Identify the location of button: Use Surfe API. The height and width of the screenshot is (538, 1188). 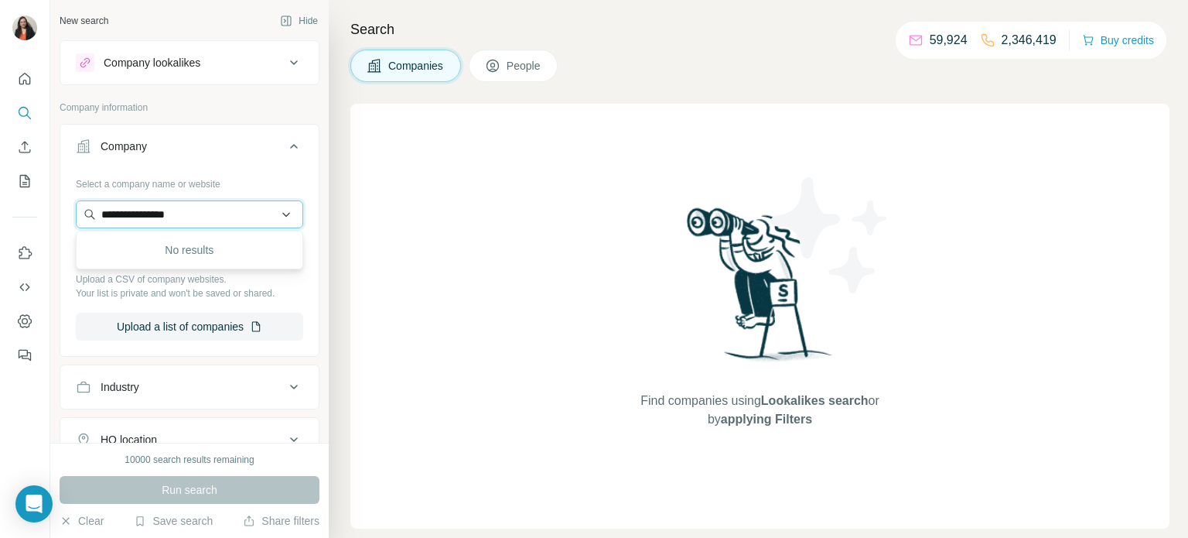
(25, 287).